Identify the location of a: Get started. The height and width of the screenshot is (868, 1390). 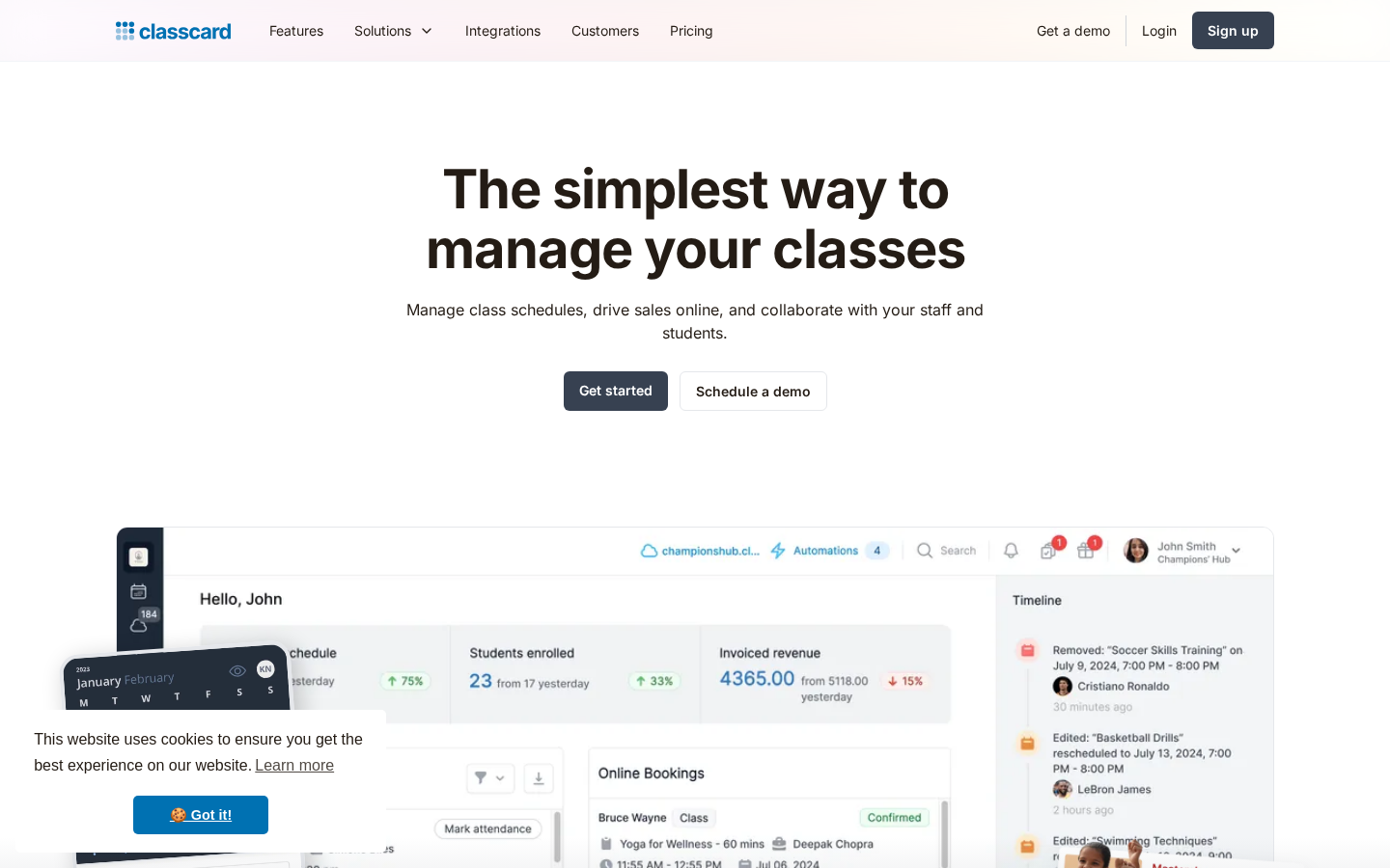
(615, 391).